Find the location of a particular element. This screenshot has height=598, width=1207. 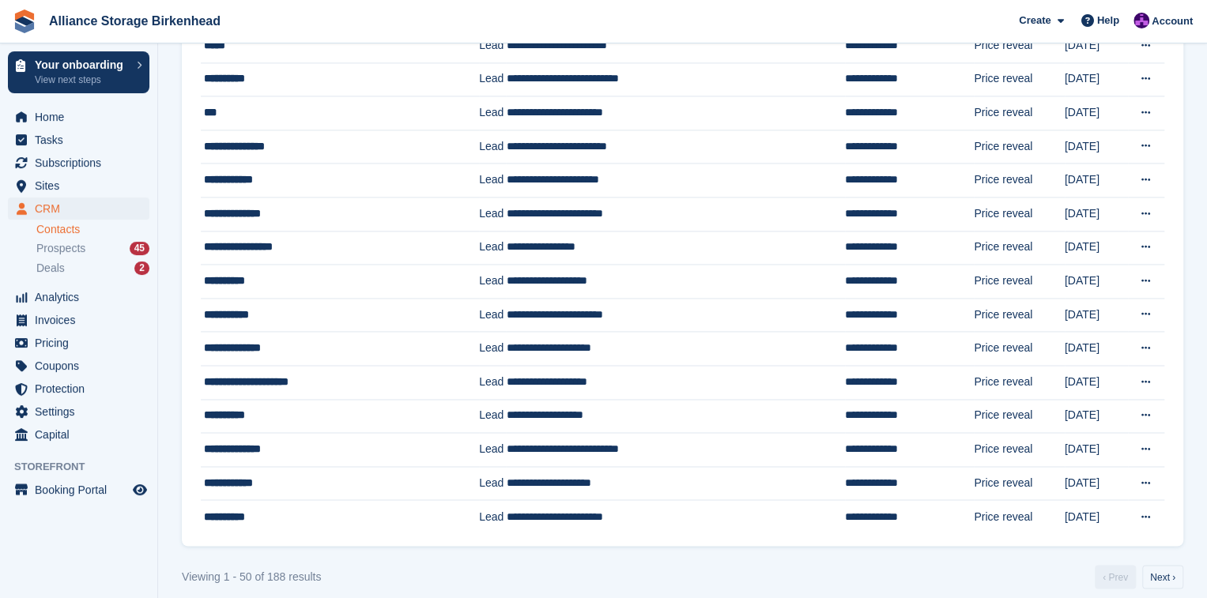

span: Analytics is located at coordinates (82, 297).